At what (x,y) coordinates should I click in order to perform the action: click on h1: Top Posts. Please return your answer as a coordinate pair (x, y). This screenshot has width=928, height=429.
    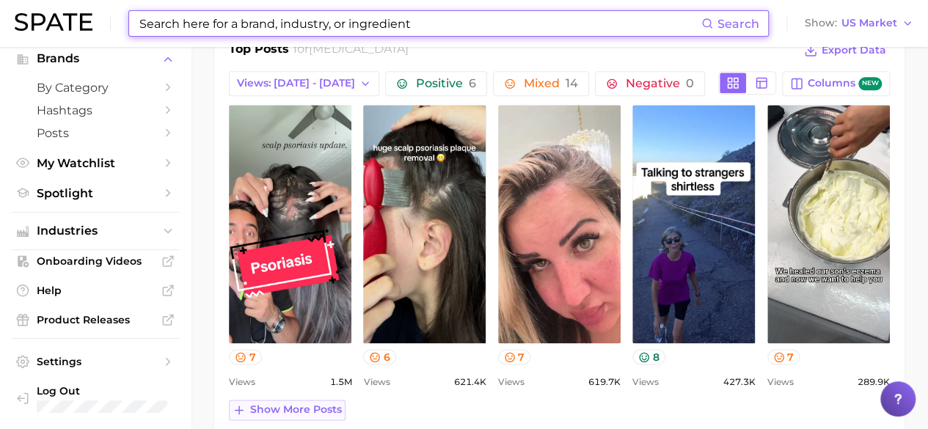
    Looking at the image, I should click on (259, 51).